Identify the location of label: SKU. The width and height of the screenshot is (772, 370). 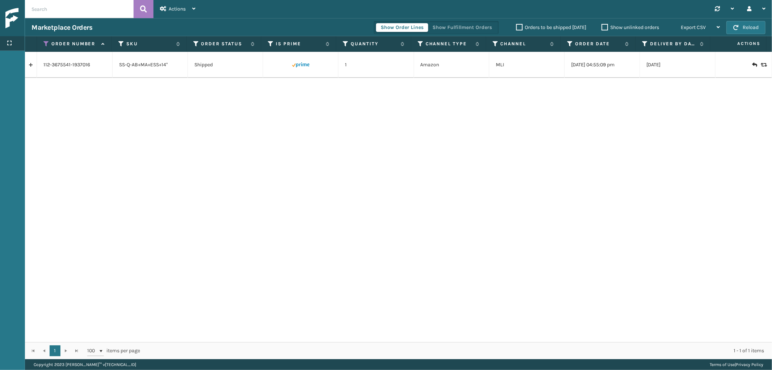
(150, 44).